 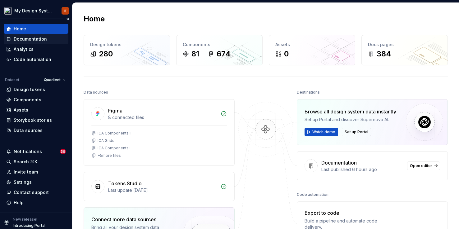 What do you see at coordinates (68, 19) in the screenshot?
I see `button: Collapse sidebar` at bounding box center [68, 19].